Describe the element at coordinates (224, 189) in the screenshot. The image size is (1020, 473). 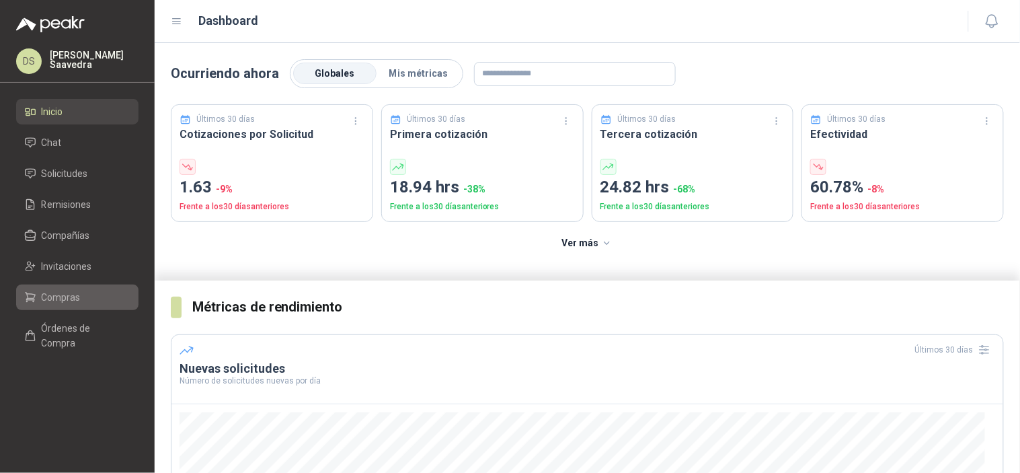
I see `span: -9 %` at that location.